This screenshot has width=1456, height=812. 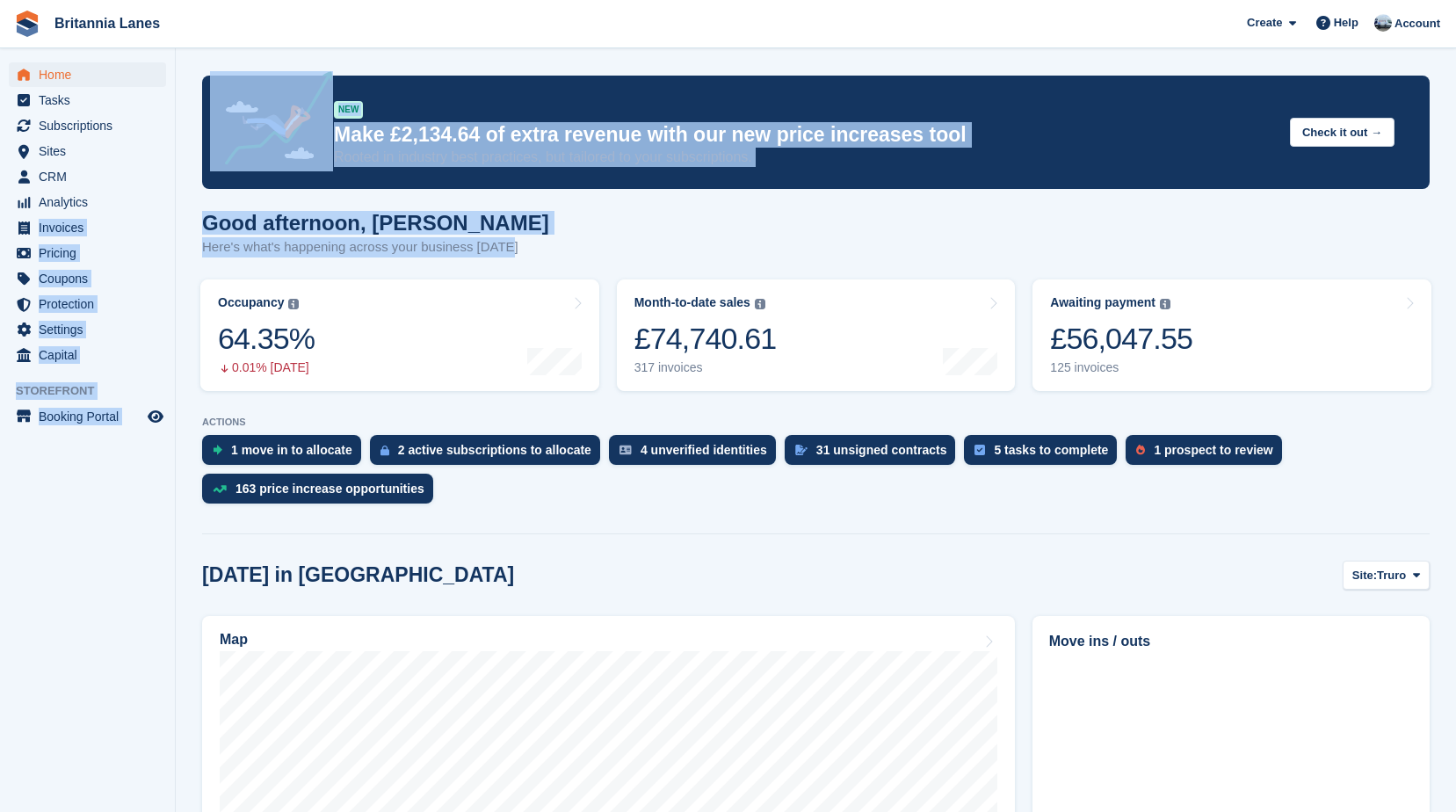 What do you see at coordinates (92, 253) in the screenshot?
I see `span: Pricing` at bounding box center [92, 253].